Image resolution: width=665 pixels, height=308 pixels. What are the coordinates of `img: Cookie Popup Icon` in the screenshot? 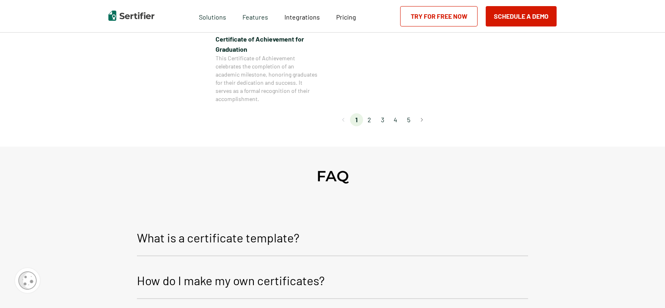 It's located at (27, 280).